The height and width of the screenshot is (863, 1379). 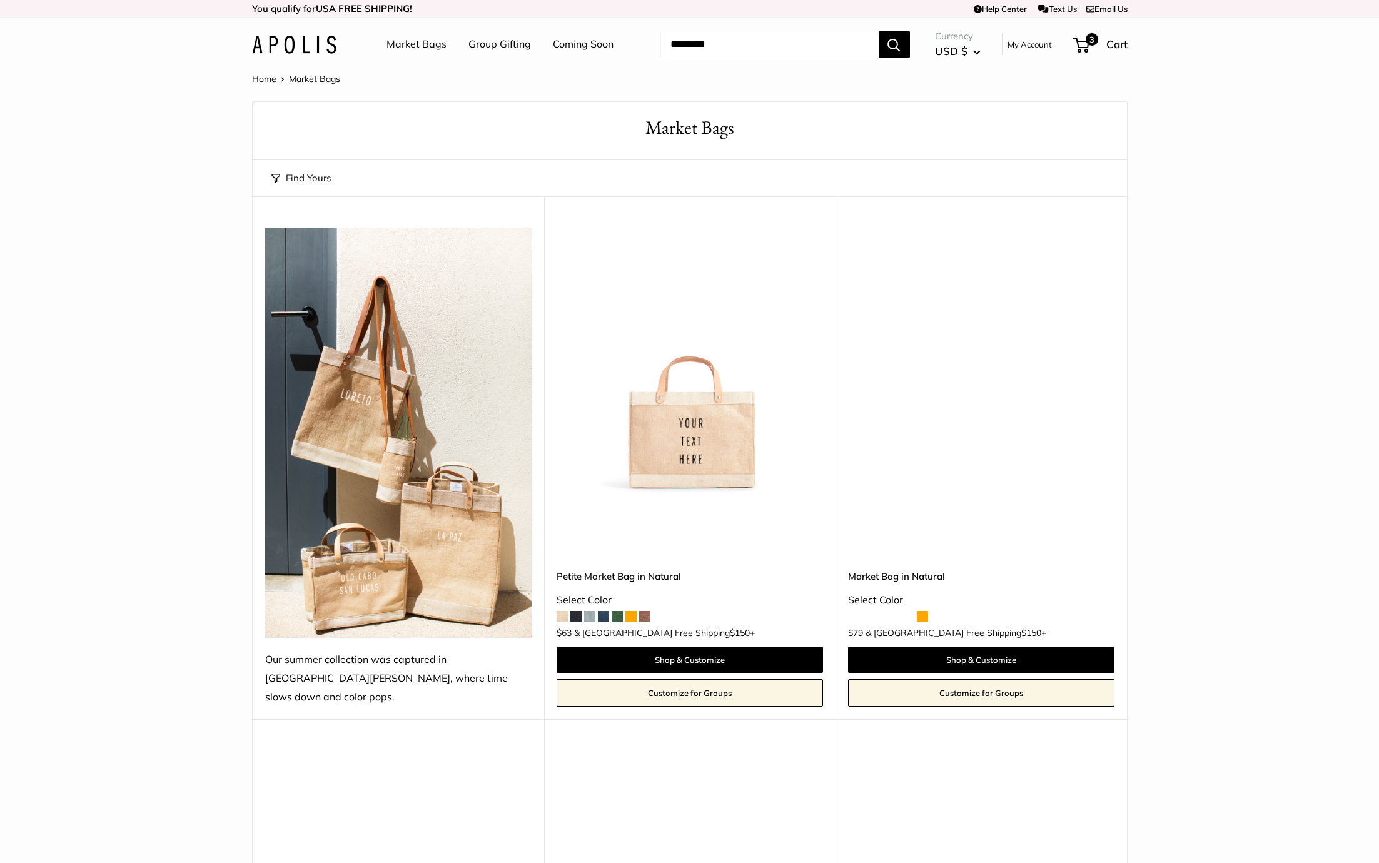 What do you see at coordinates (690, 361) in the screenshot?
I see `a: Petite Market Bag in Naturaldescription_Effortless style that elevates every moment` at bounding box center [690, 361].